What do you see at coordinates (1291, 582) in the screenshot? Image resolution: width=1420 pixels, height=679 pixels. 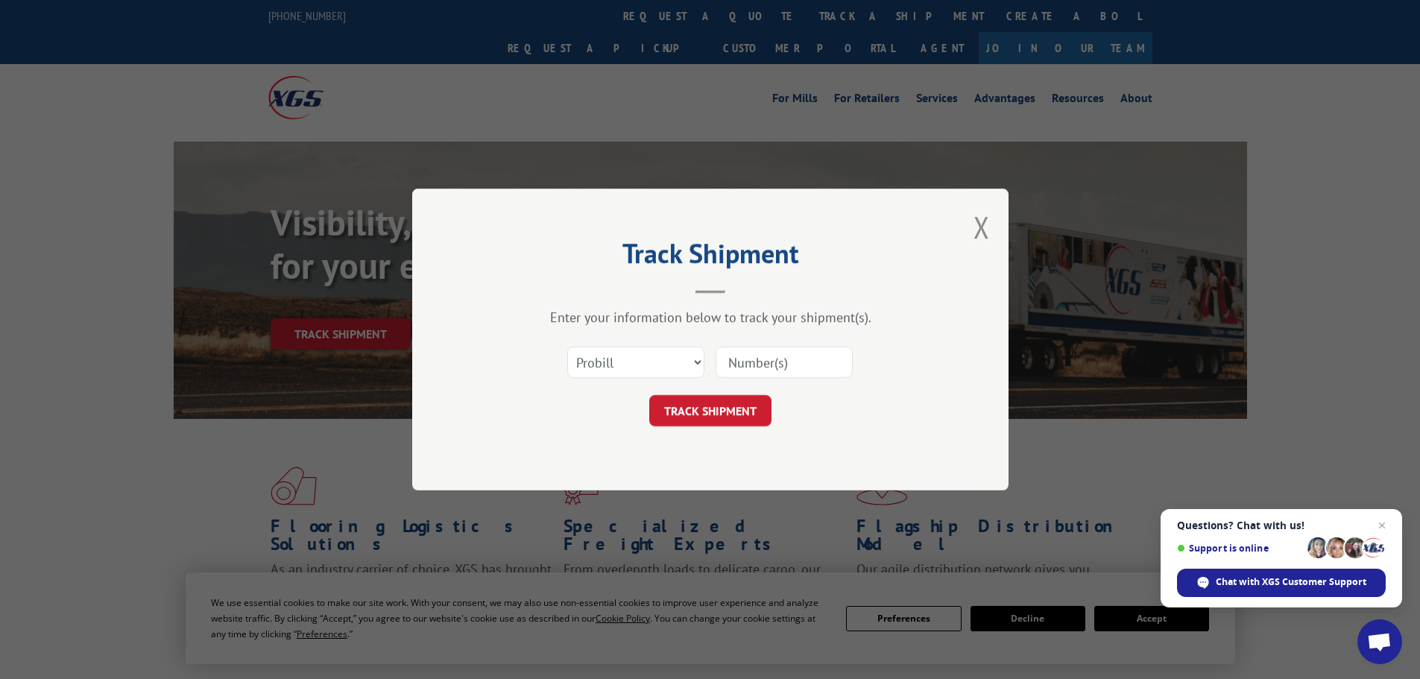 I see `span: Chat with XGS Customer Support` at bounding box center [1291, 582].